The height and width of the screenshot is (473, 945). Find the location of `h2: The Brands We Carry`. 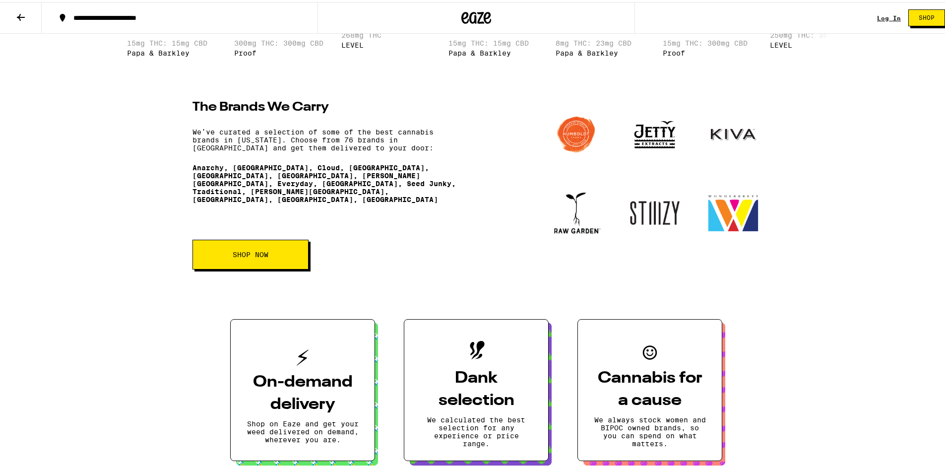

h2: The Brands We Carry is located at coordinates (325, 105).